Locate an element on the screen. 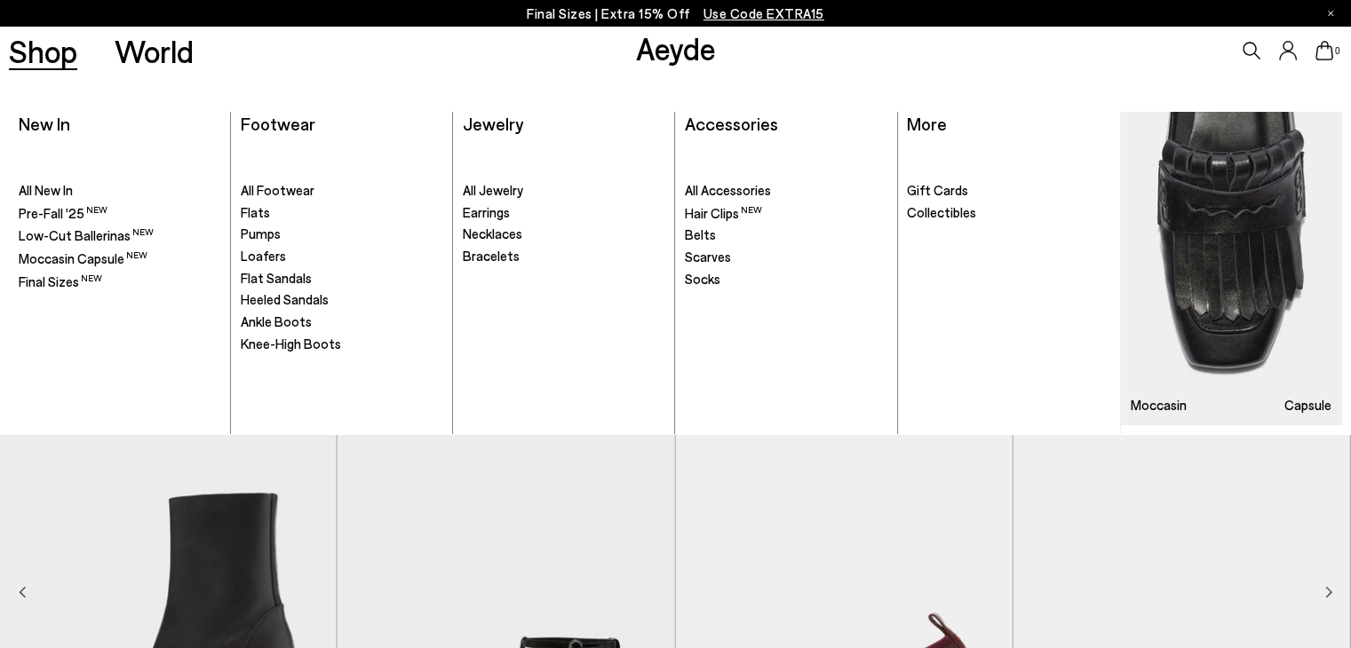  span: All Jewelry is located at coordinates (493, 190).